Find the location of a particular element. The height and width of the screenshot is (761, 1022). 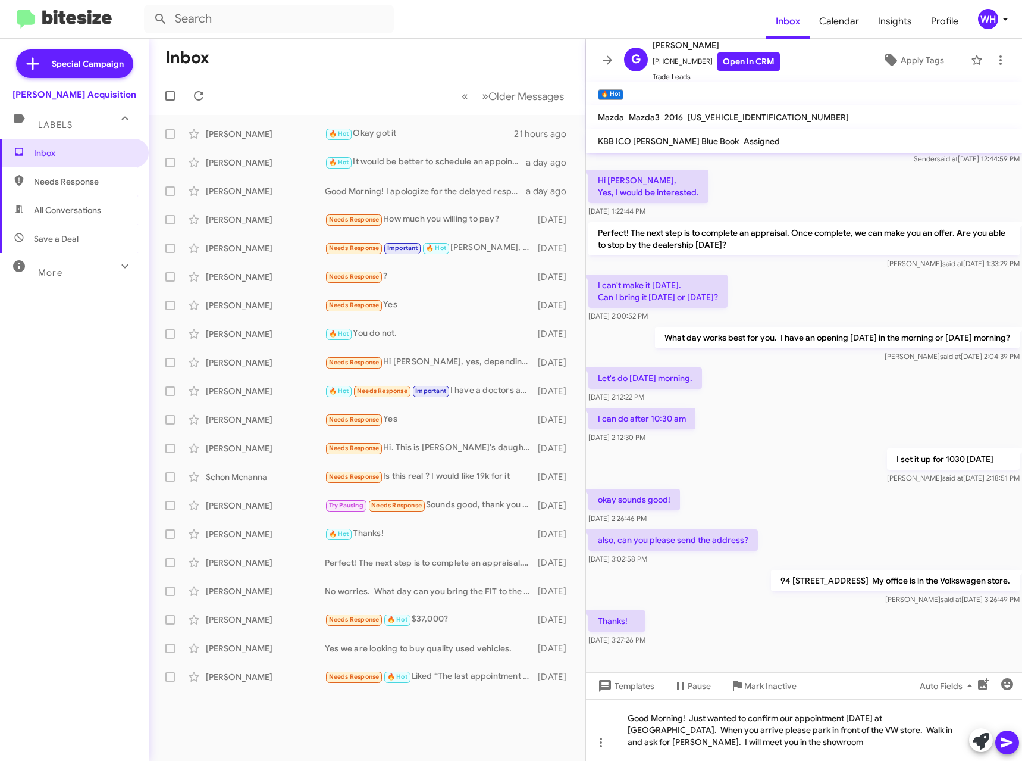

a: Profile is located at coordinates (945, 21).